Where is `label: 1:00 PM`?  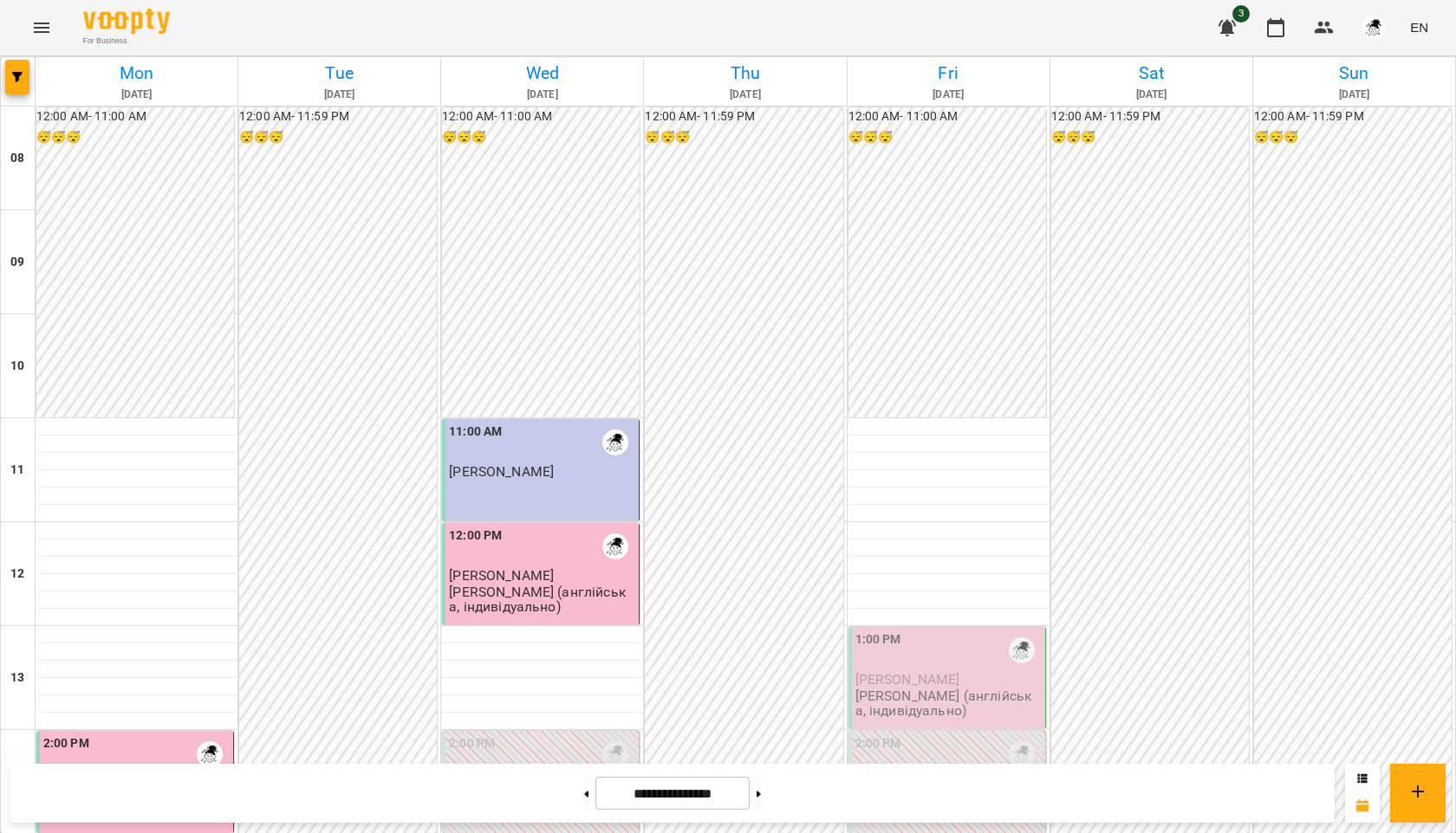
label: 1:00 PM is located at coordinates (878, 640).